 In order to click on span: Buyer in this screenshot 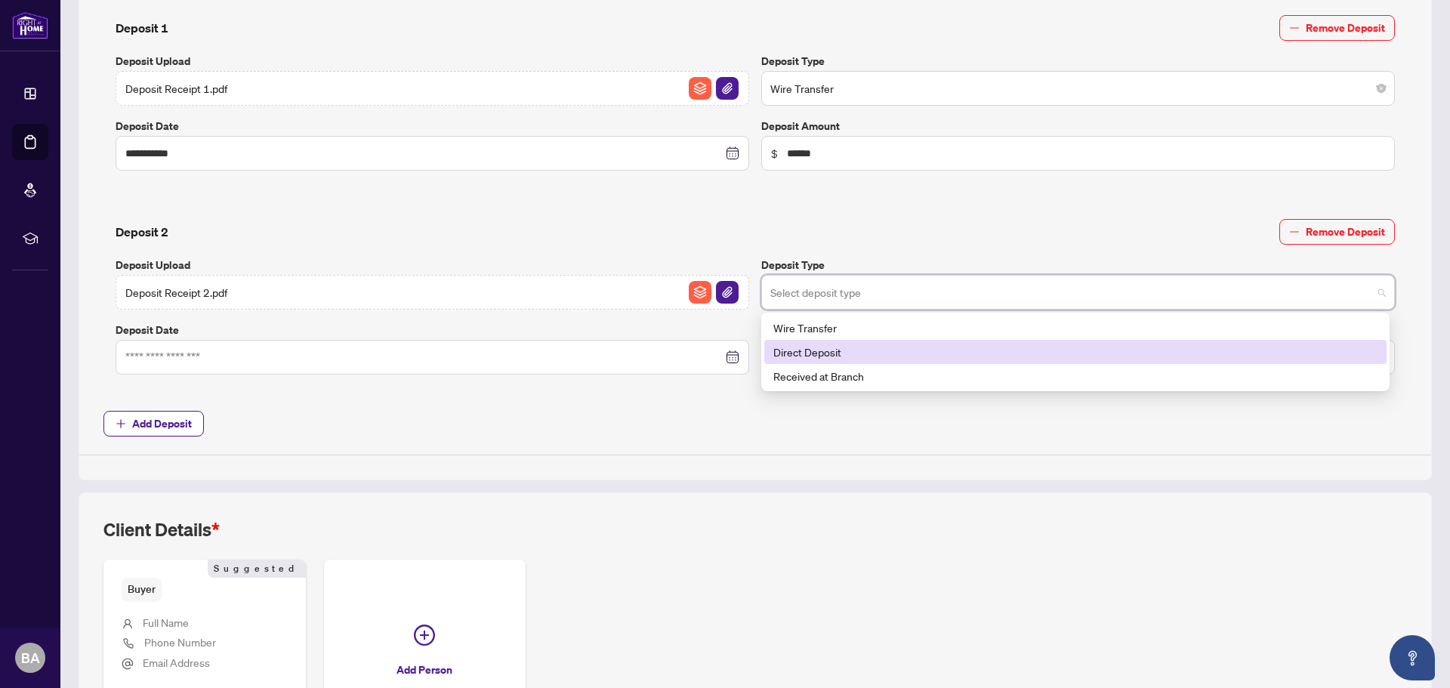, I will do `click(141, 589)`.